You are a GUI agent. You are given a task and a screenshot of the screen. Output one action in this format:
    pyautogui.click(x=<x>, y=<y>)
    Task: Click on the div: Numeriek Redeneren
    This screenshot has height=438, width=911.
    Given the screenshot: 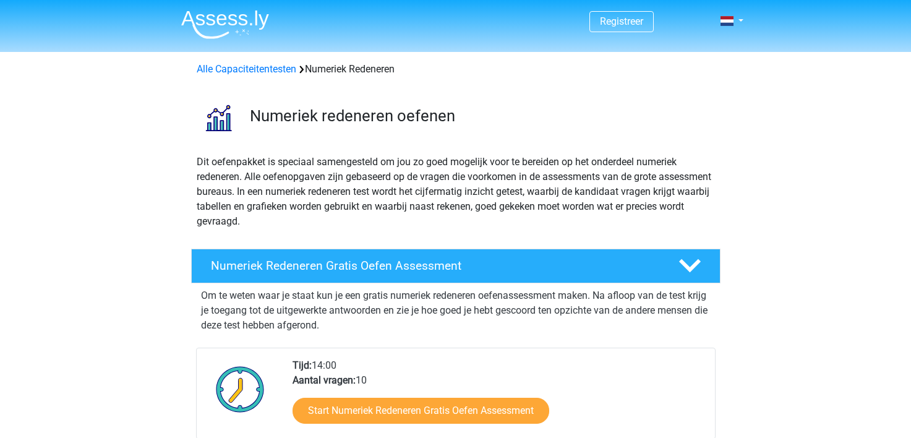 What is the action you would take?
    pyautogui.click(x=456, y=69)
    